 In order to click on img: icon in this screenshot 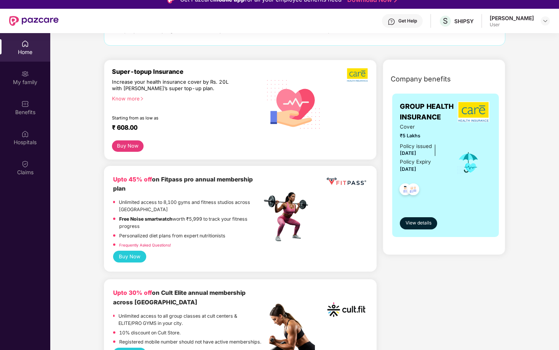, I will do `click(468, 162)`.